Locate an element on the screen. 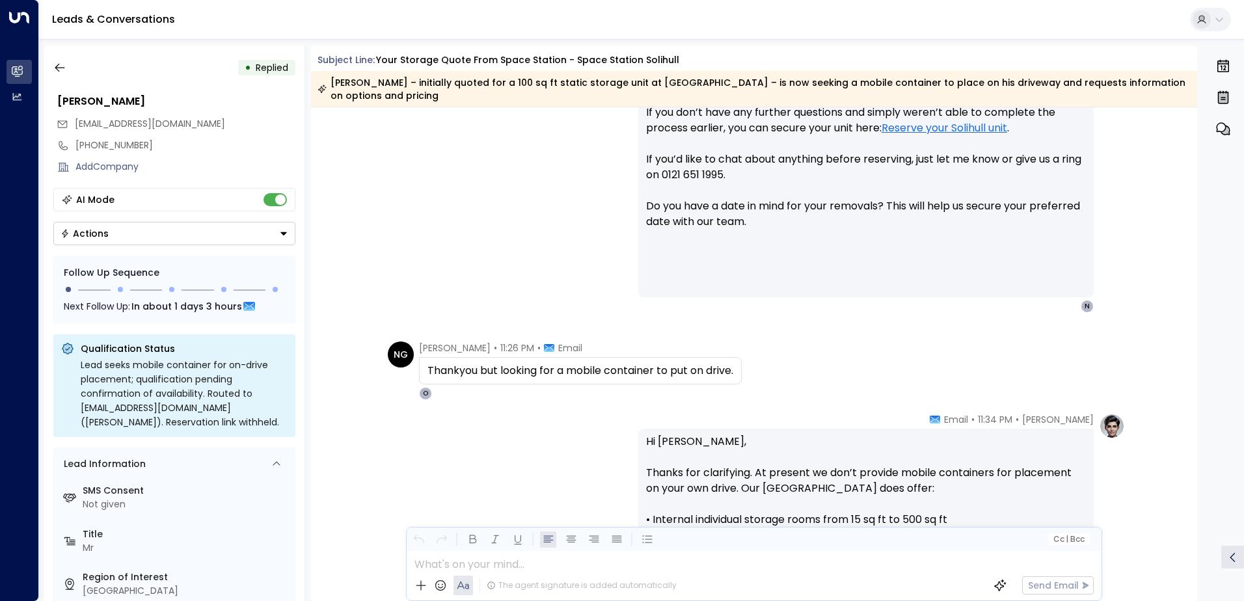 The height and width of the screenshot is (601, 1244). img: profile-logo.png is located at coordinates (1112, 426).